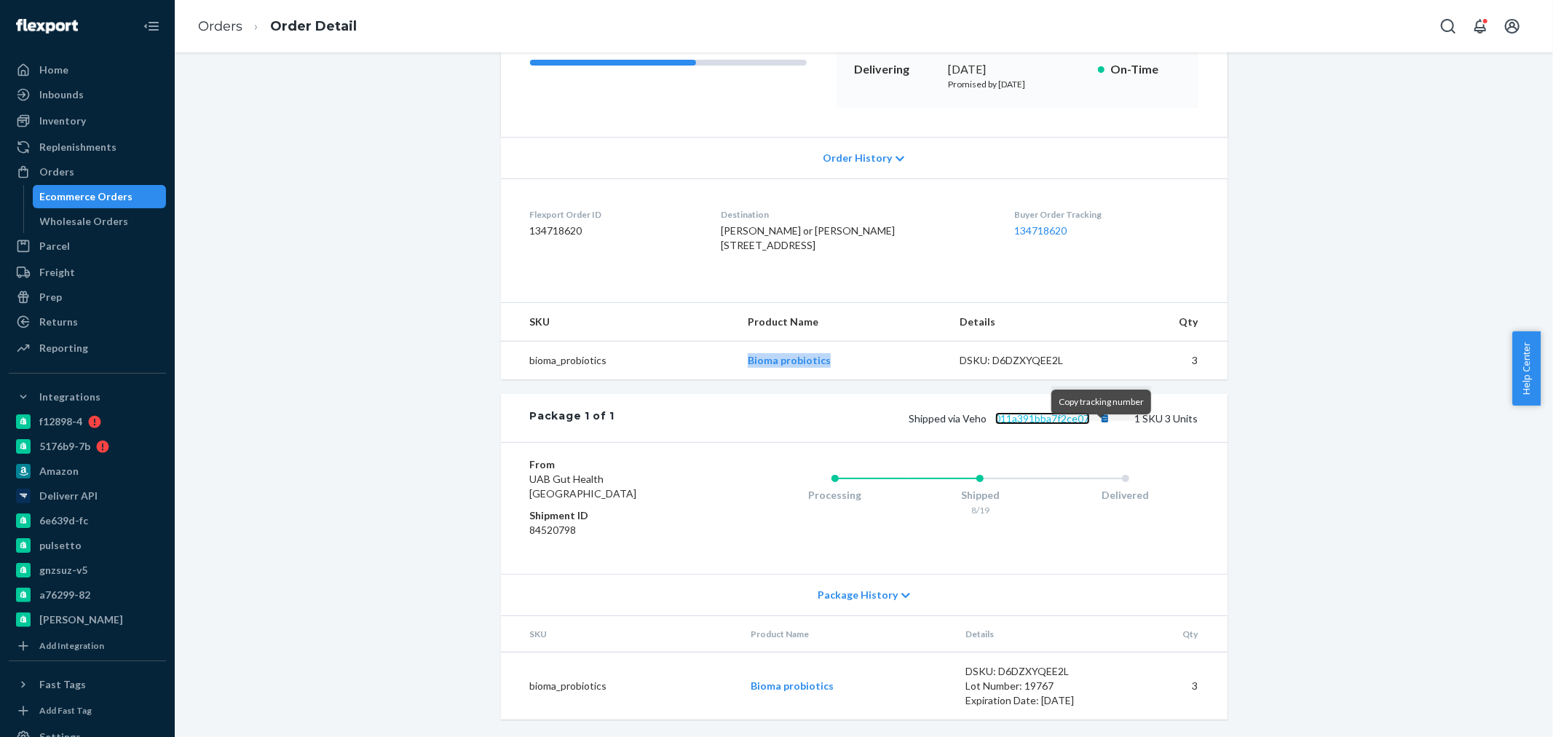 The width and height of the screenshot is (1553, 737). What do you see at coordinates (87, 570) in the screenshot?
I see `a: gnzsuz-v5` at bounding box center [87, 570].